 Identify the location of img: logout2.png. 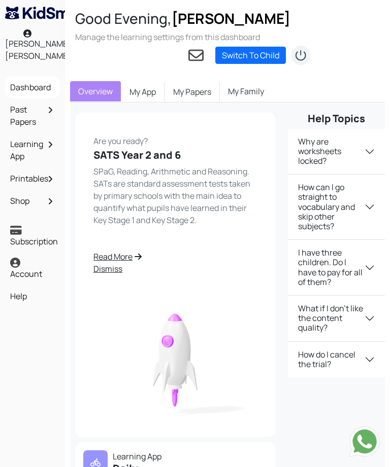
(300, 55).